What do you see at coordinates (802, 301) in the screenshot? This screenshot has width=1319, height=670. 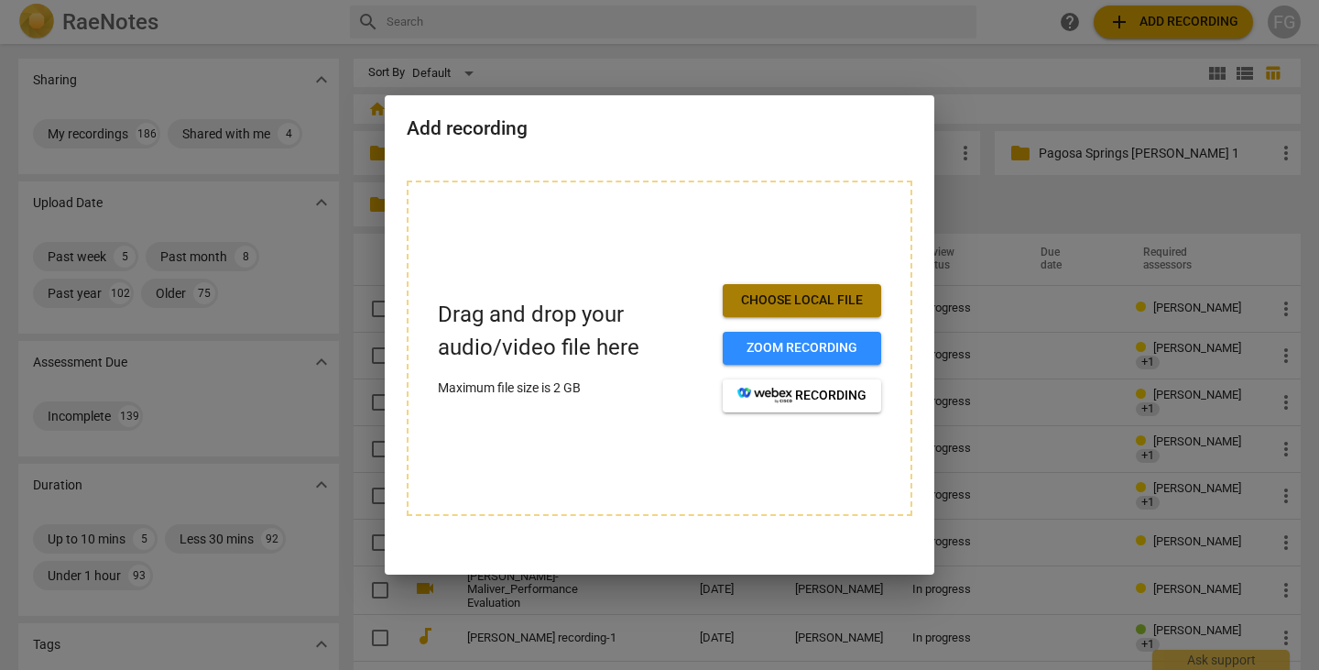 I see `button: Choose local file` at bounding box center [802, 301].